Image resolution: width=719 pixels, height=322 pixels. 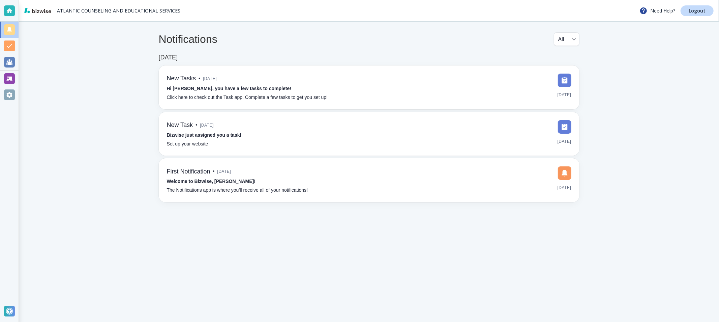 What do you see at coordinates (697, 11) in the screenshot?
I see `a: Logout` at bounding box center [697, 11].